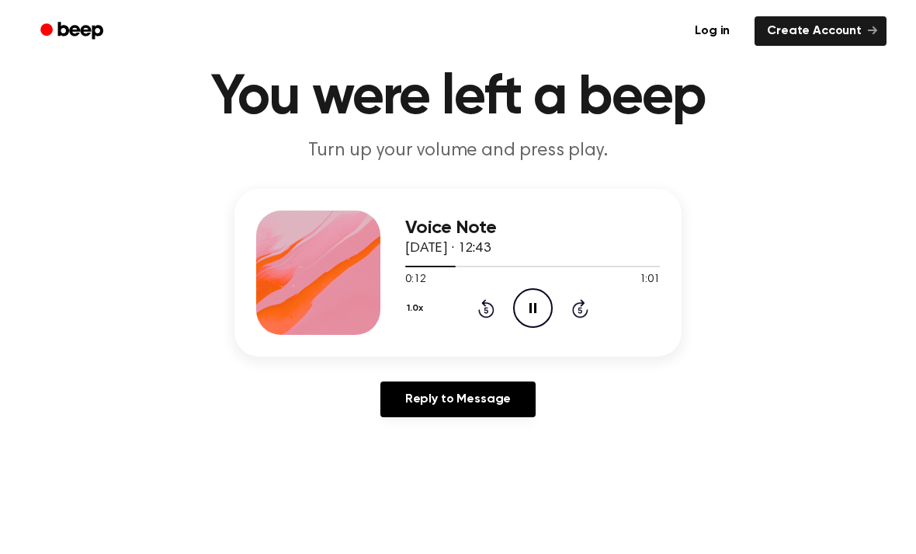 The image size is (916, 554). What do you see at coordinates (650, 279) in the screenshot?
I see `span: 1:01` at bounding box center [650, 279].